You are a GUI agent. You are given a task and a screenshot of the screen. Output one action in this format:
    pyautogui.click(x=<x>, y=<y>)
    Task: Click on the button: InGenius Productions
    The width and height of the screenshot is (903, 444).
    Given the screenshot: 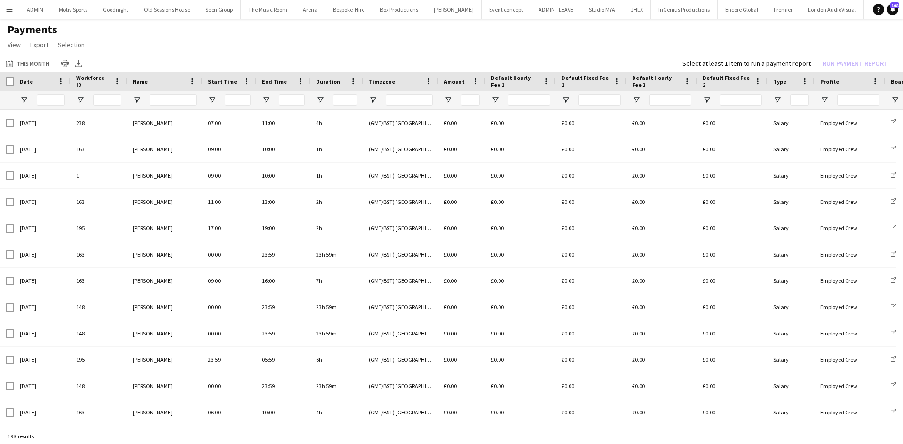 What is the action you would take?
    pyautogui.click(x=684, y=9)
    